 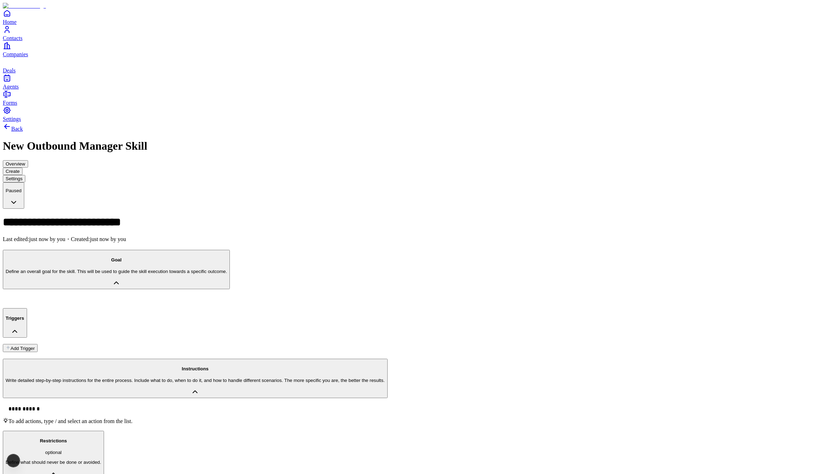 What do you see at coordinates (15, 54) in the screenshot?
I see `span: Companies` at bounding box center [15, 54].